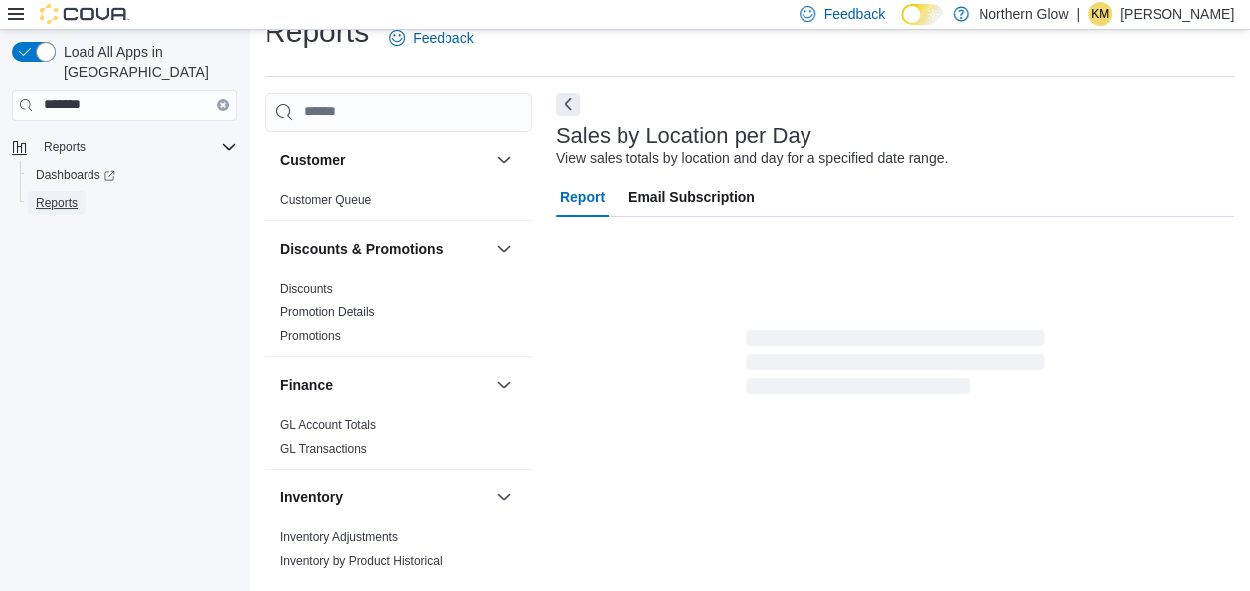  Describe the element at coordinates (223, 105) in the screenshot. I see `button: Clear input` at that location.